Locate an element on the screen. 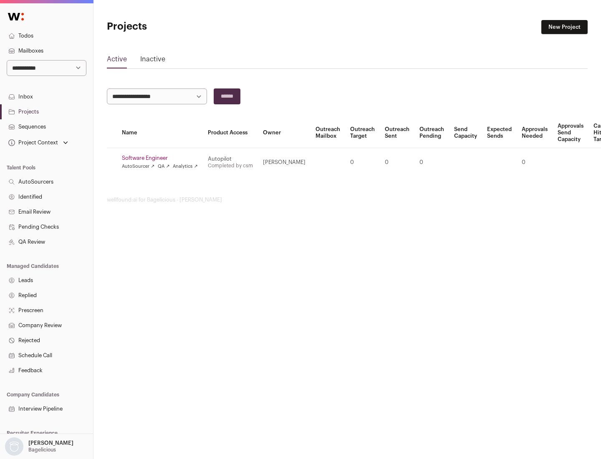 The height and width of the screenshot is (459, 601). img: nopic.png is located at coordinates (14, 447).